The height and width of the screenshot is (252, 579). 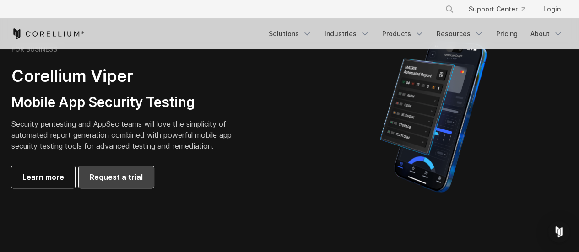 I want to click on a: Industries, so click(x=347, y=34).